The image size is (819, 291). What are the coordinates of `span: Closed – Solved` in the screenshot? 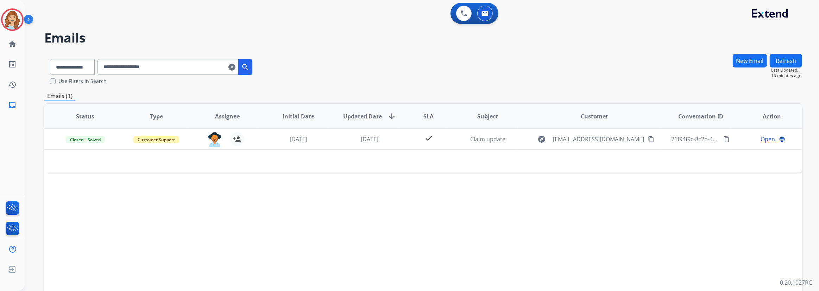 It's located at (85, 140).